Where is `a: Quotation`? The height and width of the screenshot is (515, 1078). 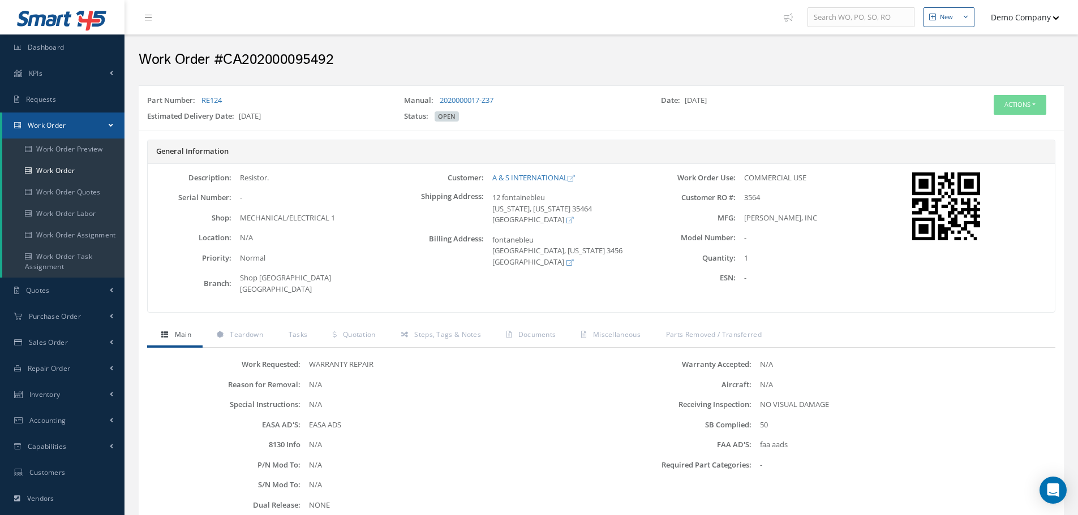
a: Quotation is located at coordinates (352, 336).